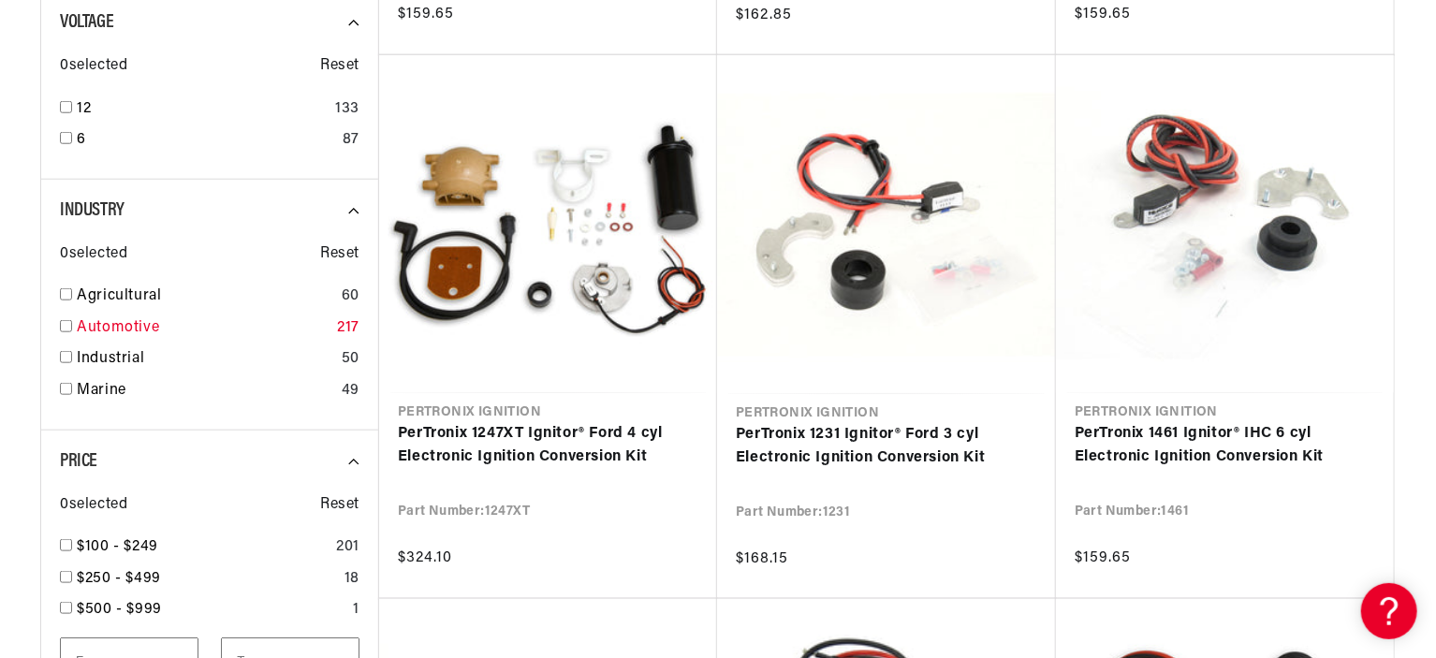 Image resolution: width=1436 pixels, height=658 pixels. I want to click on a: 12, so click(202, 110).